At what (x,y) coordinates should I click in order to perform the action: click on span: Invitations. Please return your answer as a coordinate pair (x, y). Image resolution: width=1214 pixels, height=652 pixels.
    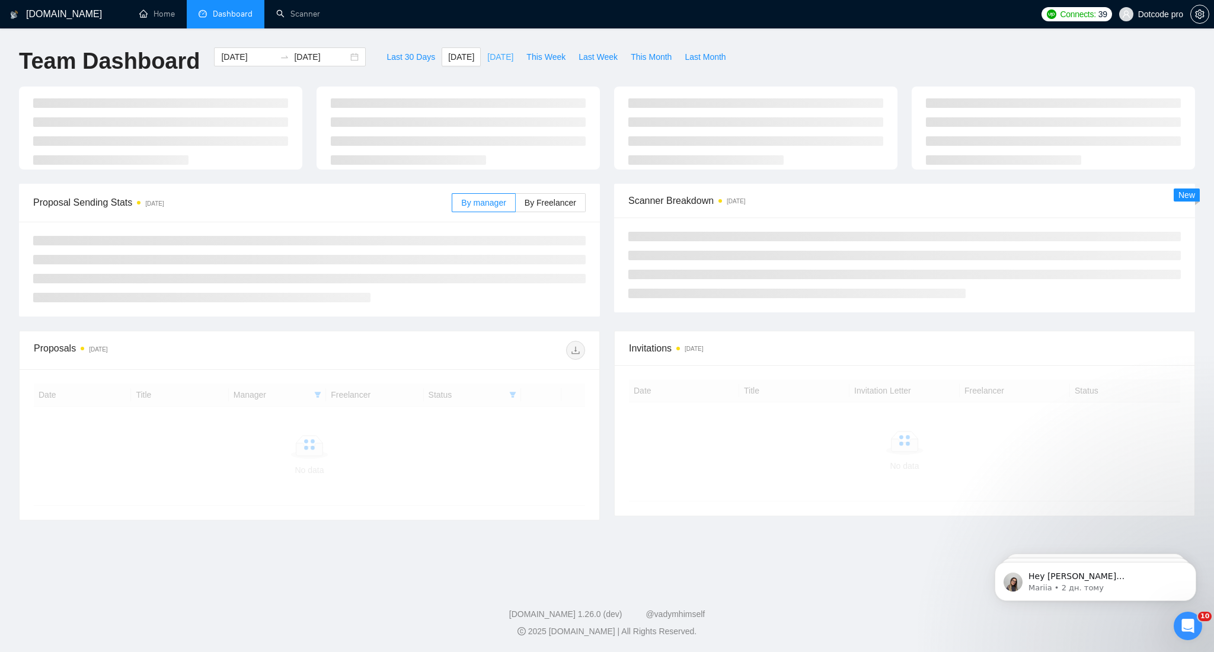
    Looking at the image, I should click on (904, 348).